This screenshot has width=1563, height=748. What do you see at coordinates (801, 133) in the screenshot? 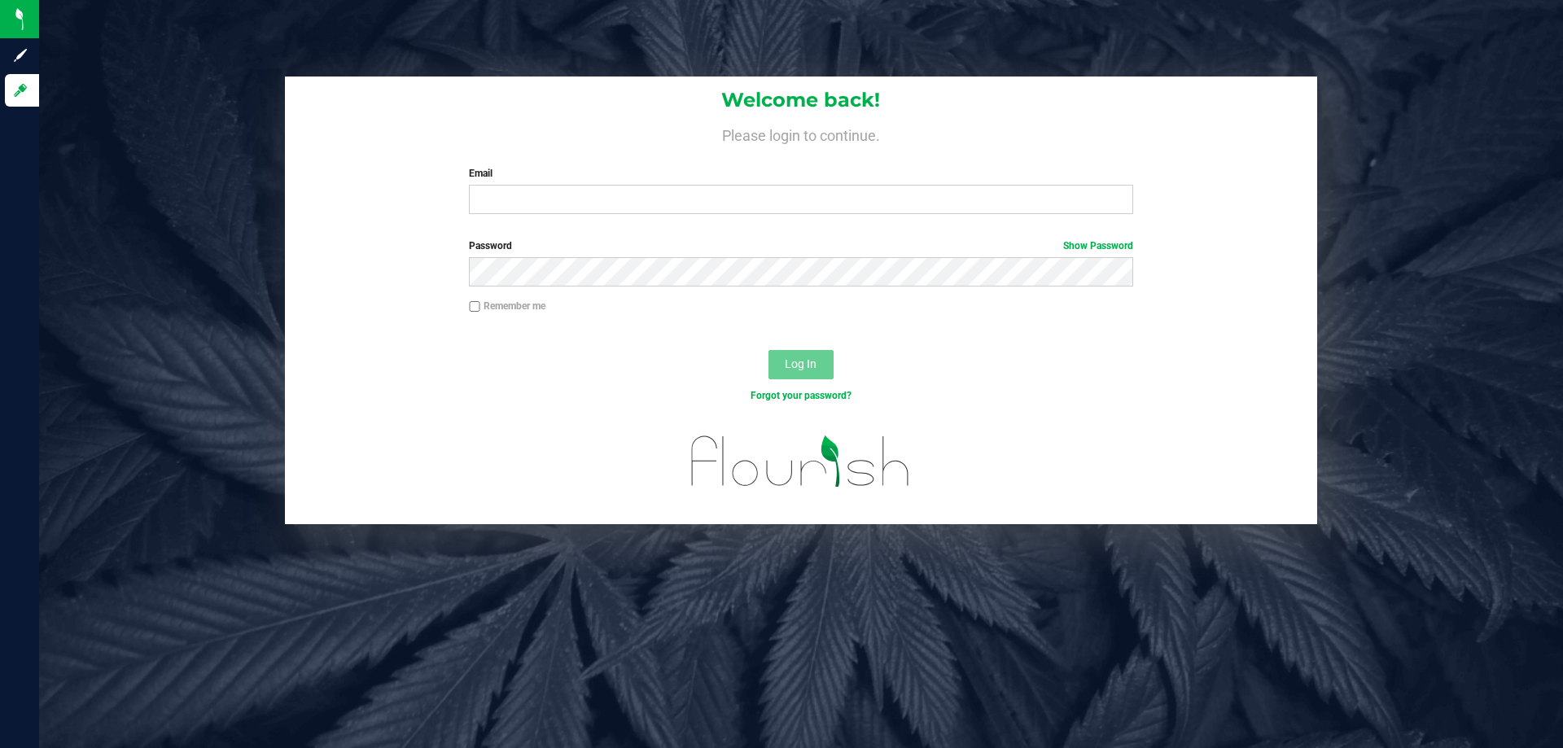
I see `h4: Please login to continue.` at bounding box center [801, 133].